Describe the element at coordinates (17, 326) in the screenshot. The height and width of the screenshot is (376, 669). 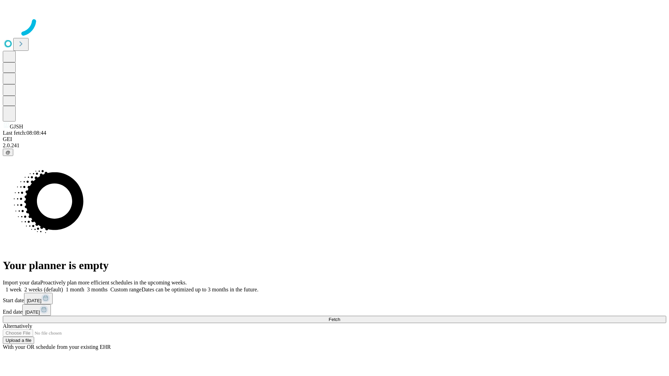
I see `span: Alternatively` at that location.